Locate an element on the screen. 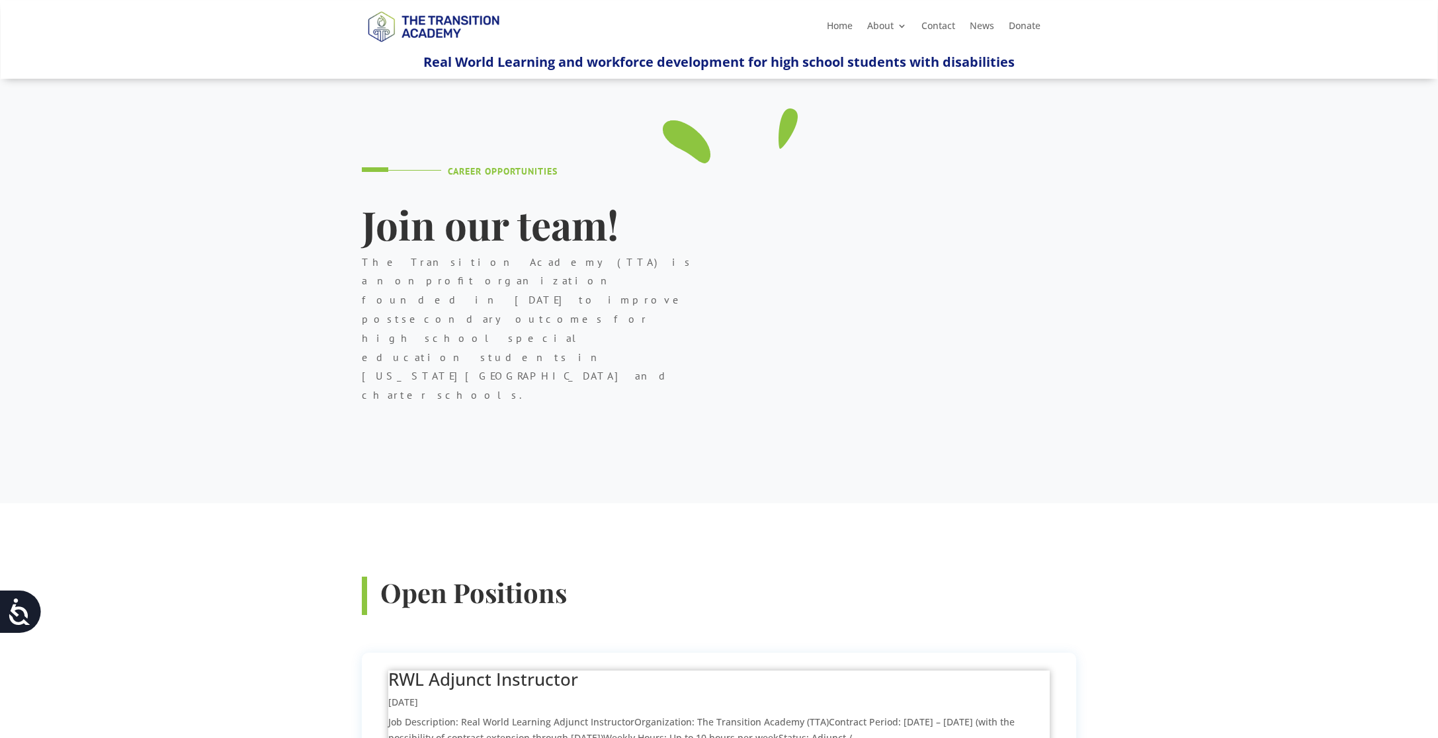 The width and height of the screenshot is (1438, 738). a: Donate is located at coordinates (1025, 28).